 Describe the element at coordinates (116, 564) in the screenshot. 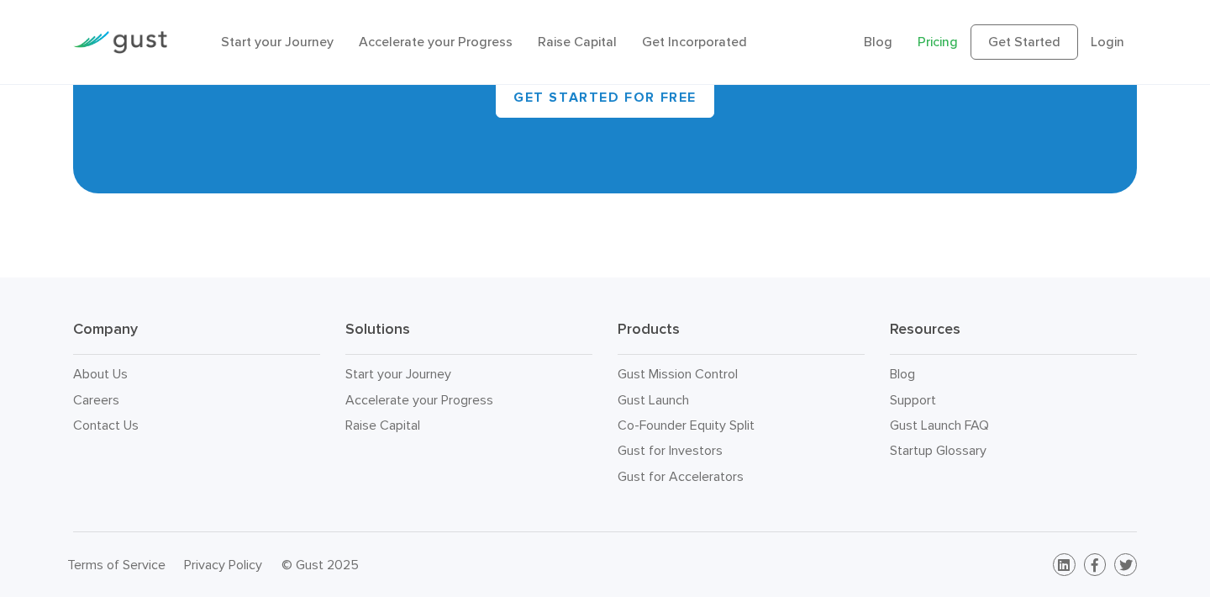

I see `a: Terms of Service` at that location.